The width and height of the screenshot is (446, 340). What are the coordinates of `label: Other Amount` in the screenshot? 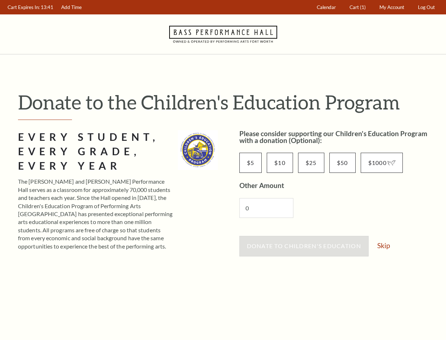 It's located at (262, 185).